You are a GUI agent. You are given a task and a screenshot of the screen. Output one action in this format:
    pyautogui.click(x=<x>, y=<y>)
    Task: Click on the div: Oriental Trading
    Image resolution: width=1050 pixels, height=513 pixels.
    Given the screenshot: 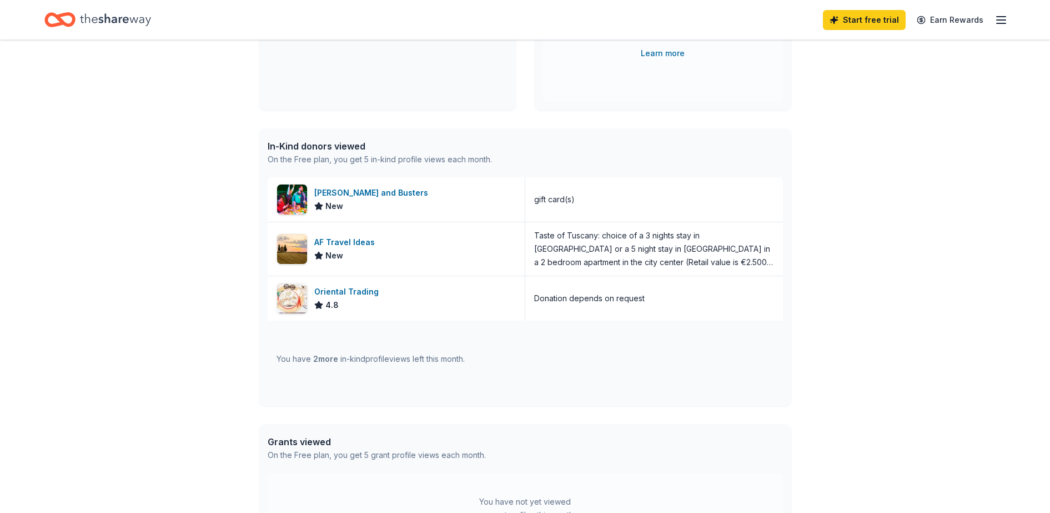 What is the action you would take?
    pyautogui.click(x=349, y=292)
    